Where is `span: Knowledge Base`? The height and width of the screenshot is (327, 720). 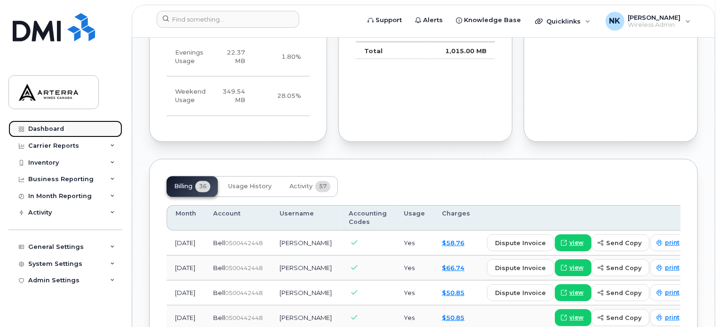 span: Knowledge Base is located at coordinates (492, 20).